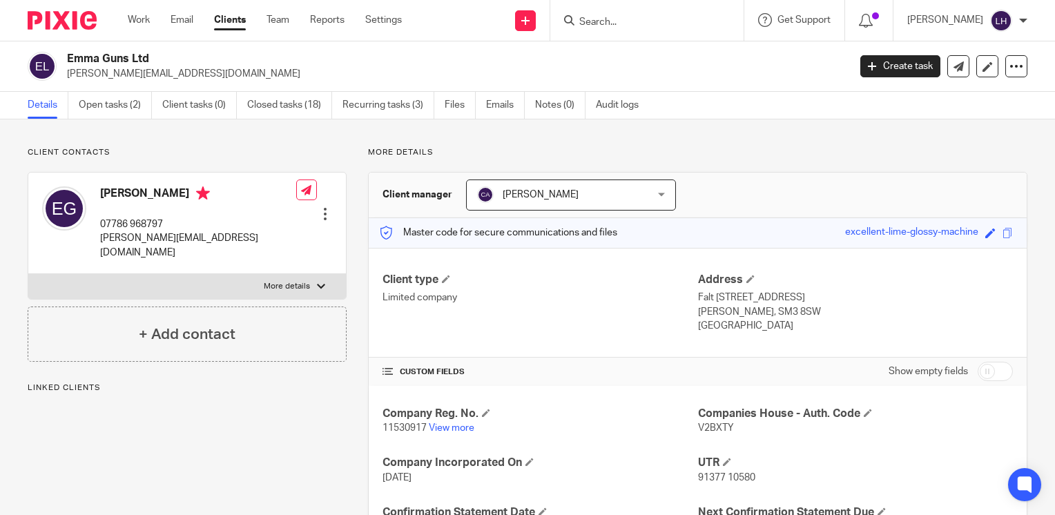 This screenshot has height=515, width=1055. I want to click on a: Open tasks (2), so click(115, 105).